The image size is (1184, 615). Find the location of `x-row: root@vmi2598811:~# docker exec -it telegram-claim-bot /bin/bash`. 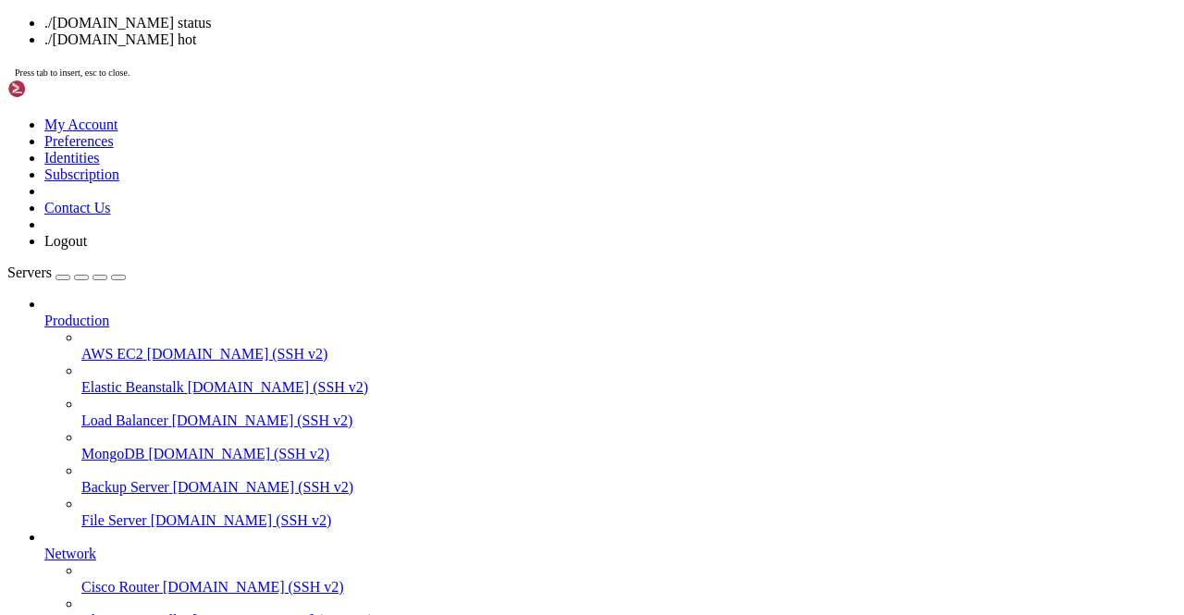

x-row: root@vmi2598811:~# docker exec -it telegram-claim-bot /bin/bash is located at coordinates (474, 169).